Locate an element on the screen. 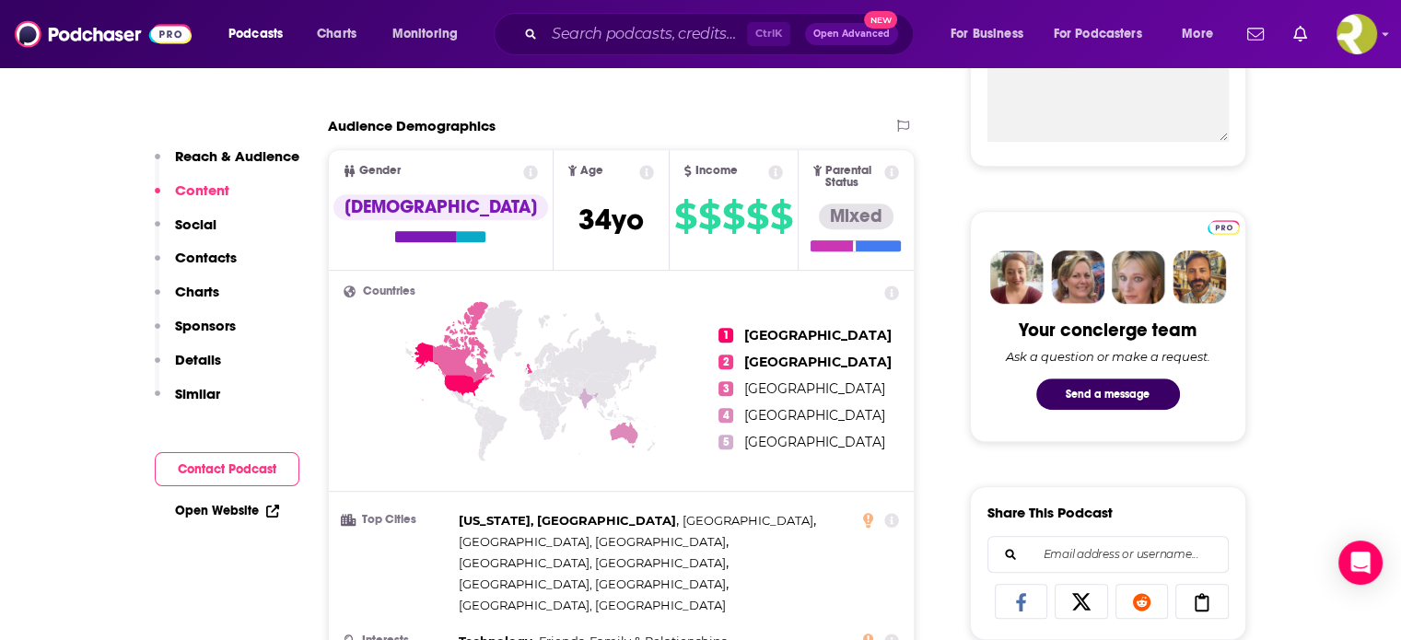 The image size is (1401, 640). div: Ask a question or make a request. is located at coordinates (1108, 356).